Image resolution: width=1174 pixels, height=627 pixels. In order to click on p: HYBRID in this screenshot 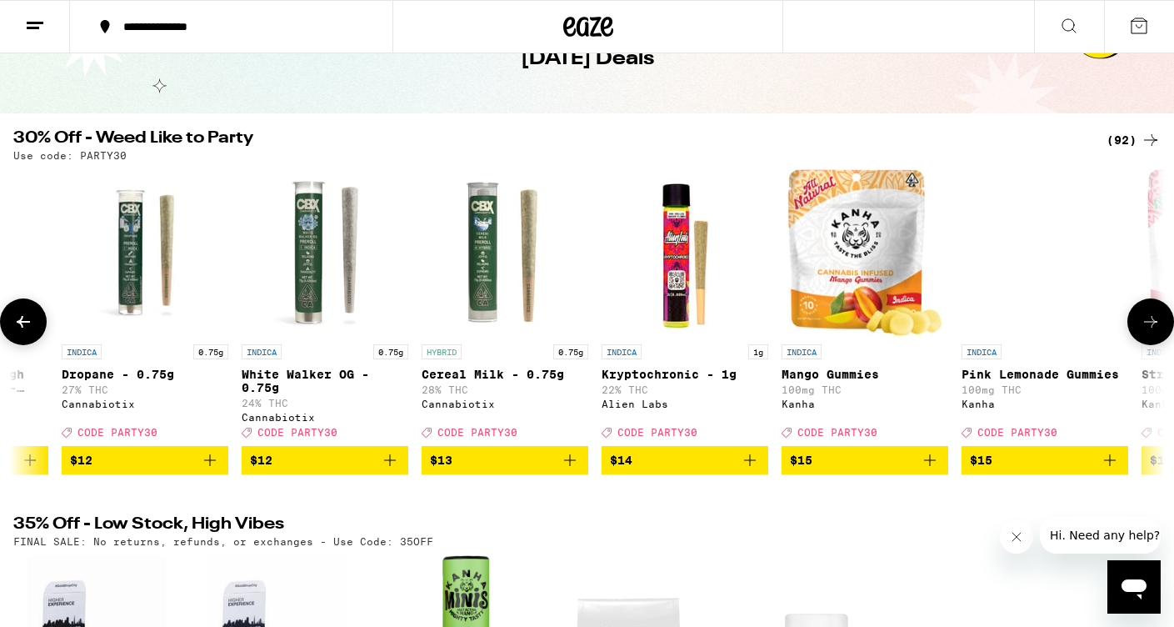, I will do `click(442, 352)`.